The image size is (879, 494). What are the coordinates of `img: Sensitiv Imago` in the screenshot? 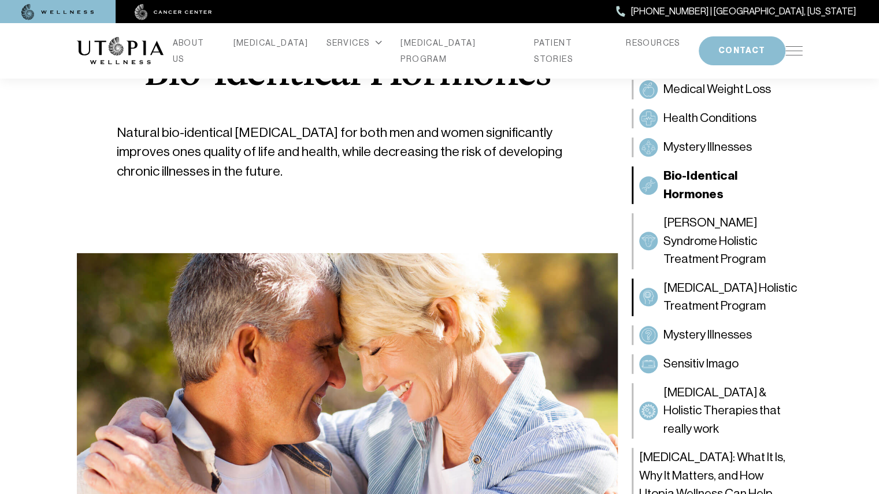 It's located at (648, 364).